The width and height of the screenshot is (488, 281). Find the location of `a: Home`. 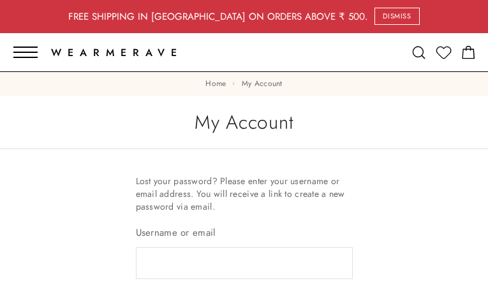

a: Home is located at coordinates (216, 84).